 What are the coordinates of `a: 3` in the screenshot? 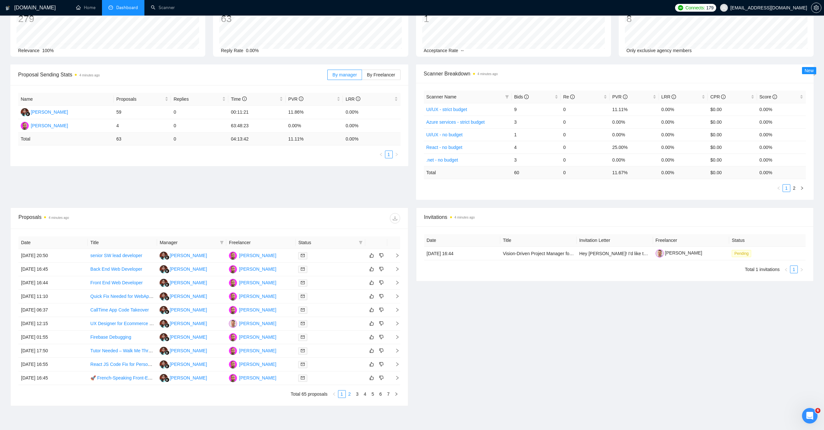 It's located at (357, 394).